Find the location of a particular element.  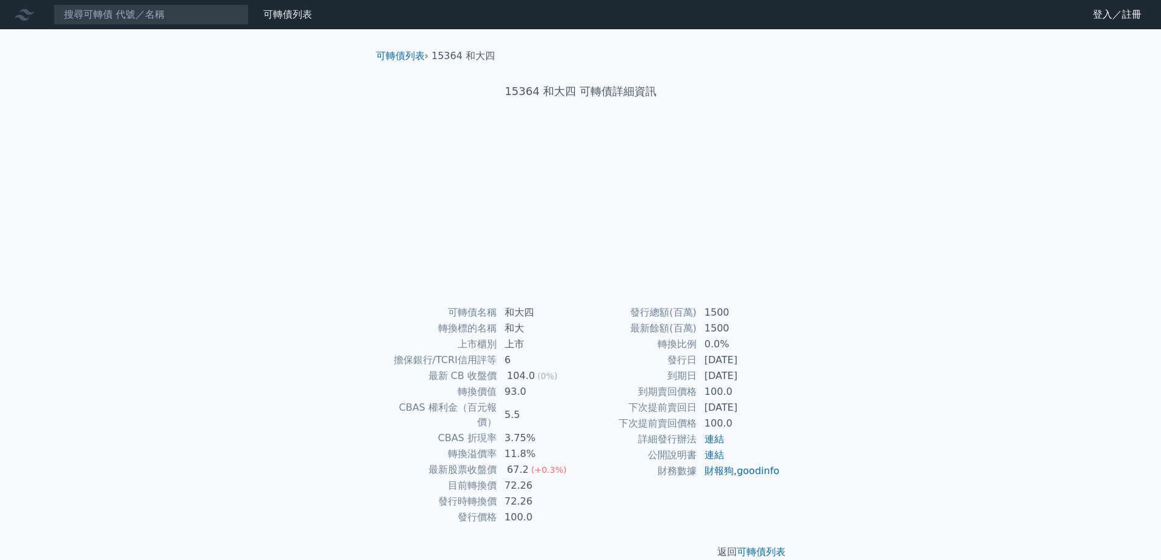

td: 6 is located at coordinates (539, 360).